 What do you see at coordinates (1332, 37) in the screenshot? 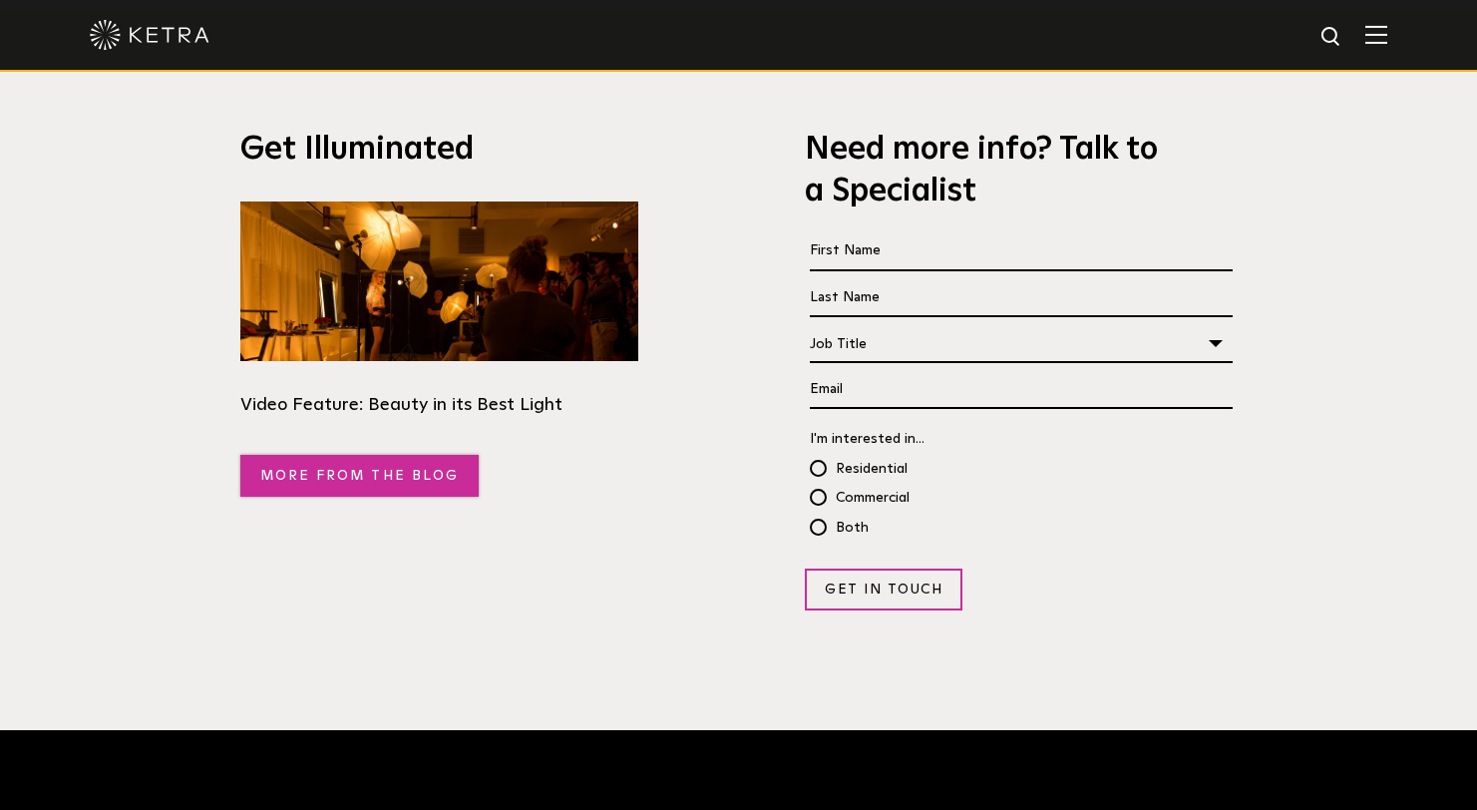
I see `img: search icon` at bounding box center [1332, 37].